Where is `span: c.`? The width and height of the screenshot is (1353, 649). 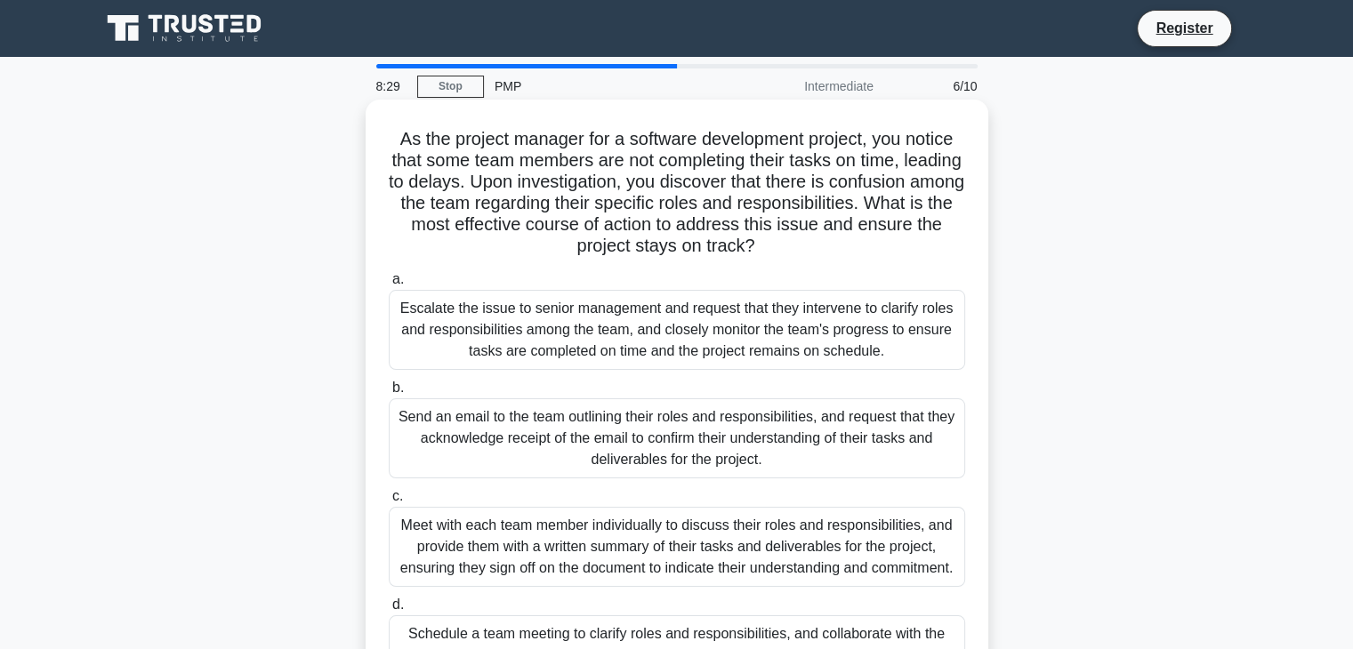
span: c. is located at coordinates (398, 495).